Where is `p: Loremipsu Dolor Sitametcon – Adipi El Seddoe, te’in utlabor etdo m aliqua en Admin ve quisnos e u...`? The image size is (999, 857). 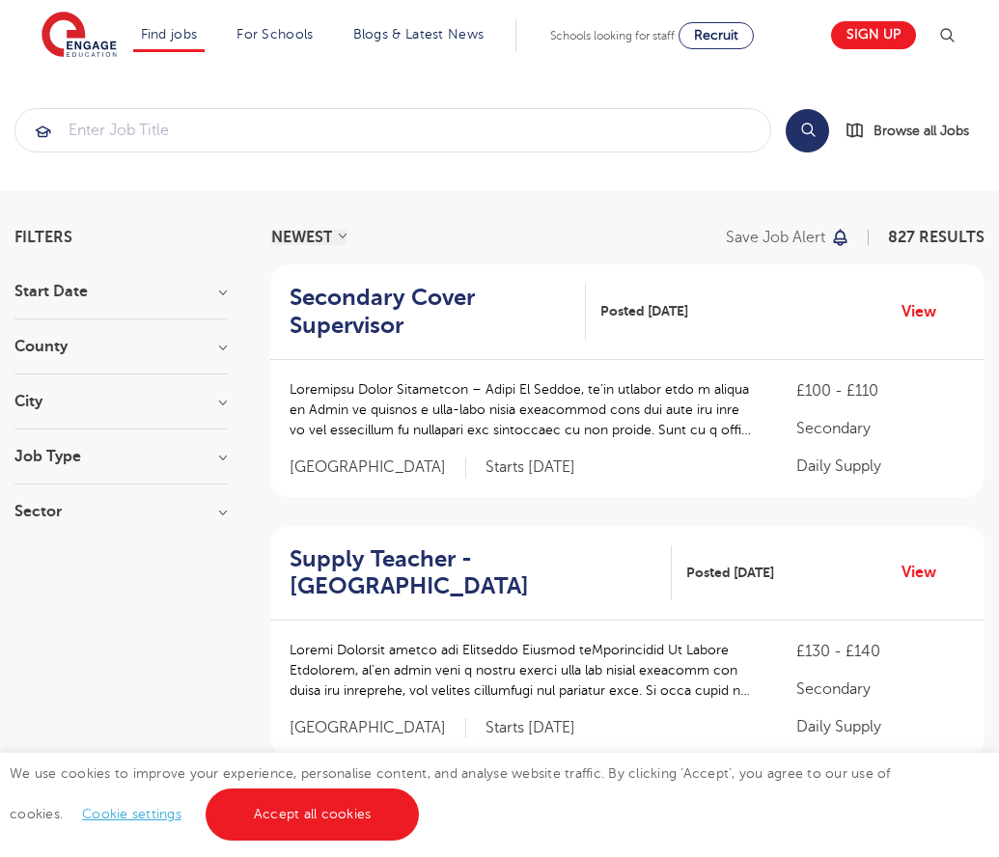
p: Loremipsu Dolor Sitametcon – Adipi El Seddoe, te’in utlabor etdo m aliqua en Admin ve quisnos e u... is located at coordinates (523, 409).